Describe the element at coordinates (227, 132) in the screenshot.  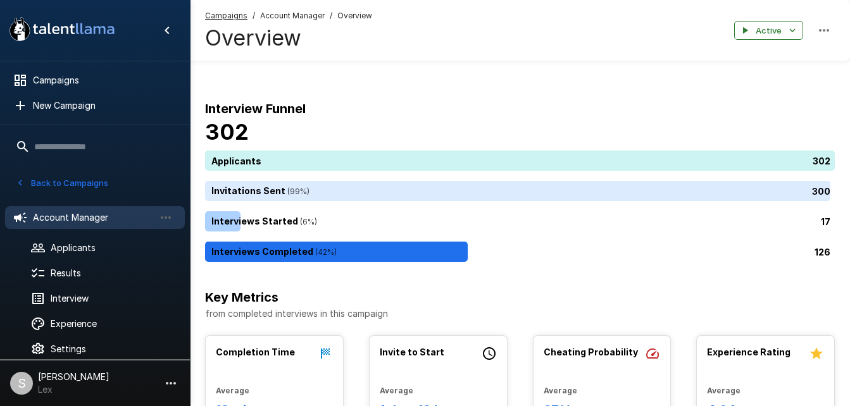
I see `b: 302` at that location.